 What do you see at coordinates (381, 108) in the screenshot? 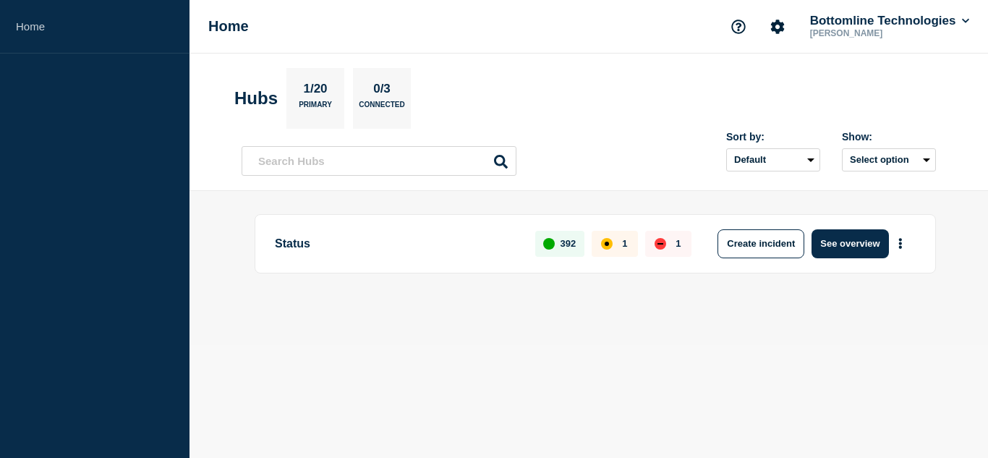
I see `p: Connected` at bounding box center [381, 108].